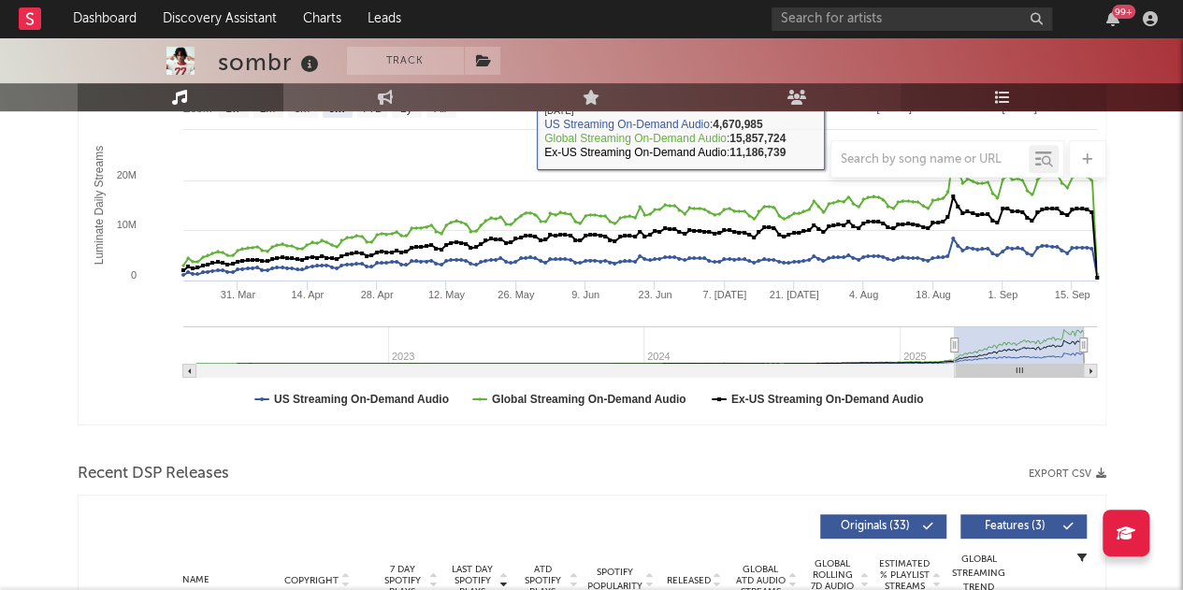 Image resolution: width=1183 pixels, height=590 pixels. What do you see at coordinates (376, 294) in the screenshot?
I see `text: 28. Apr` at bounding box center [376, 294].